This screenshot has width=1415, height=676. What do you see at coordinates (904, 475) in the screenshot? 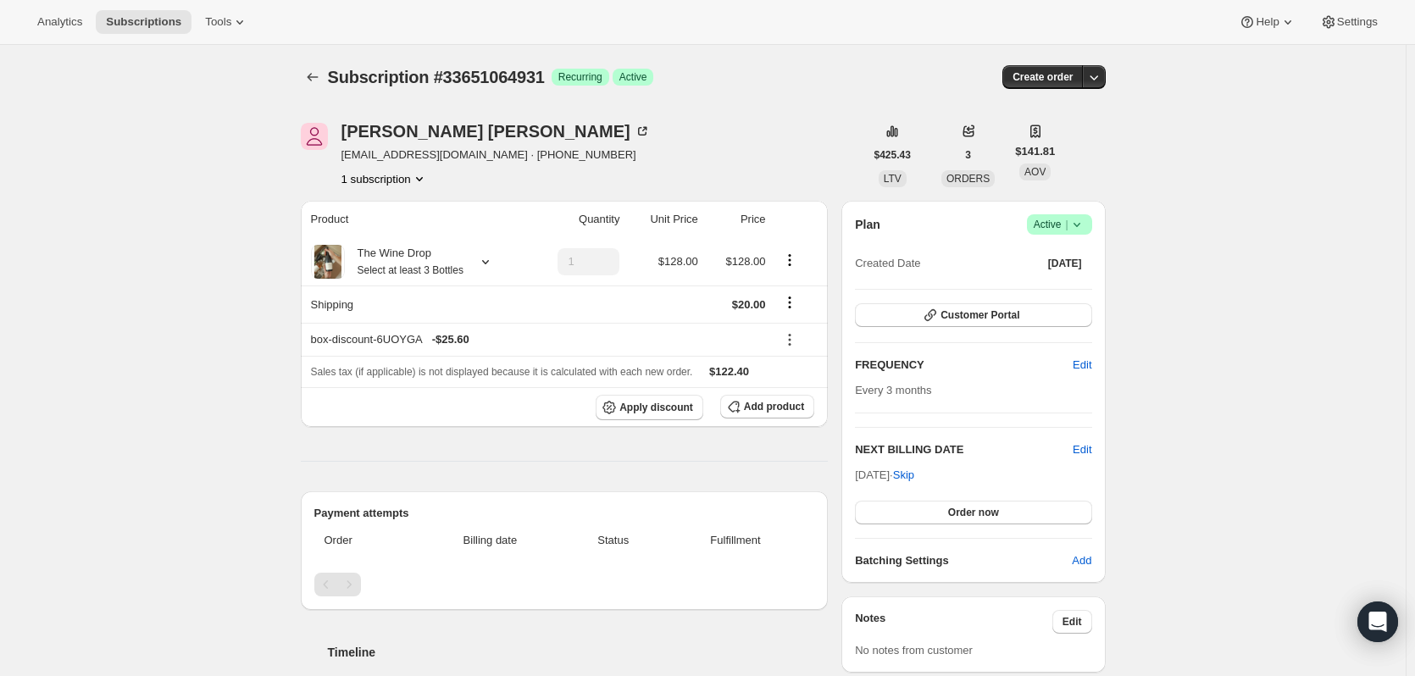
I see `span: Skip` at bounding box center [904, 475].